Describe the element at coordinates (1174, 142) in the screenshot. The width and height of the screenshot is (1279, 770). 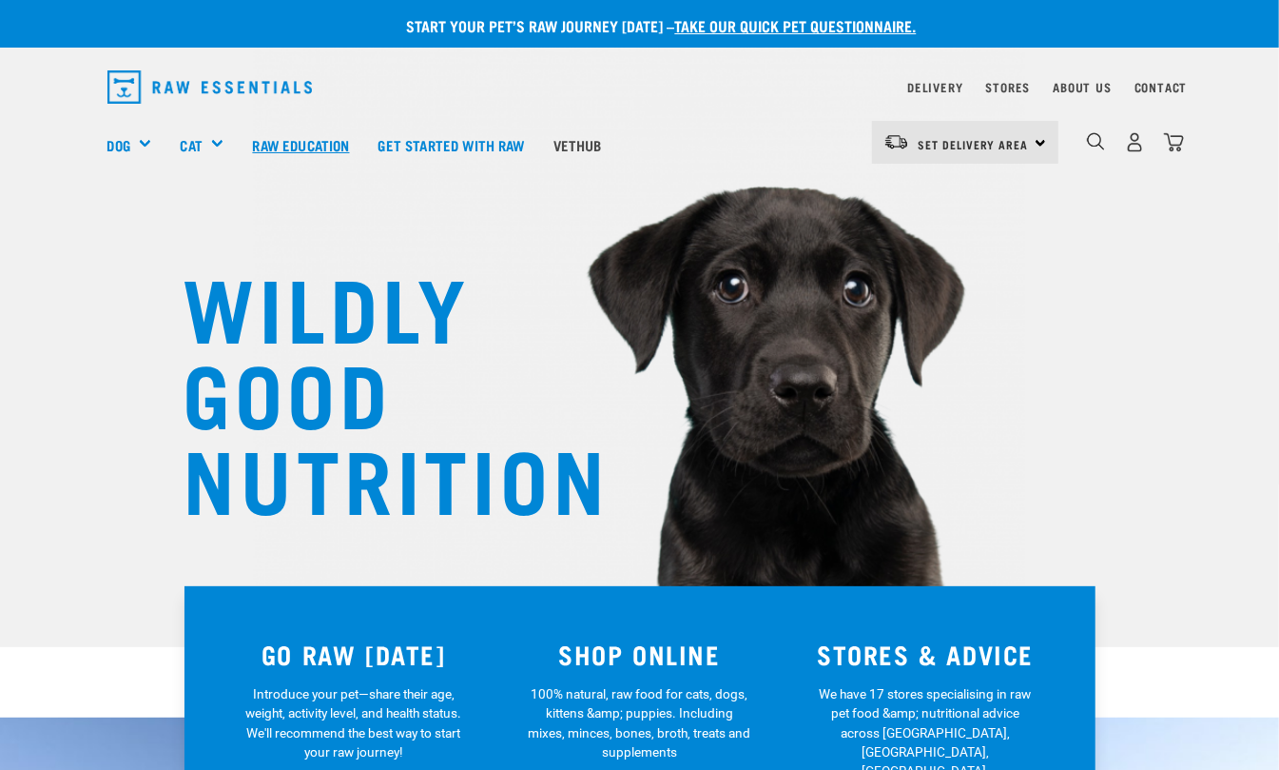
I see `img: home-icon@2x.png` at that location.